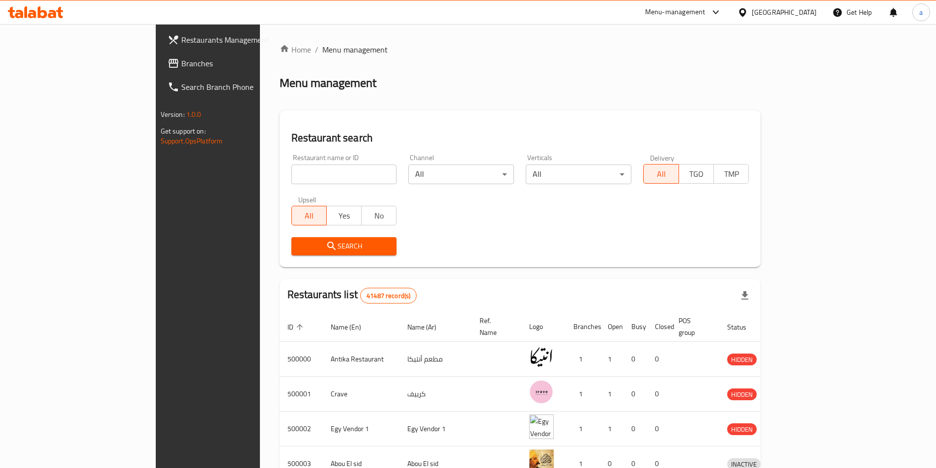 Image resolution: width=936 pixels, height=468 pixels. Describe the element at coordinates (583, 327) in the screenshot. I see `th: Branches` at that location.